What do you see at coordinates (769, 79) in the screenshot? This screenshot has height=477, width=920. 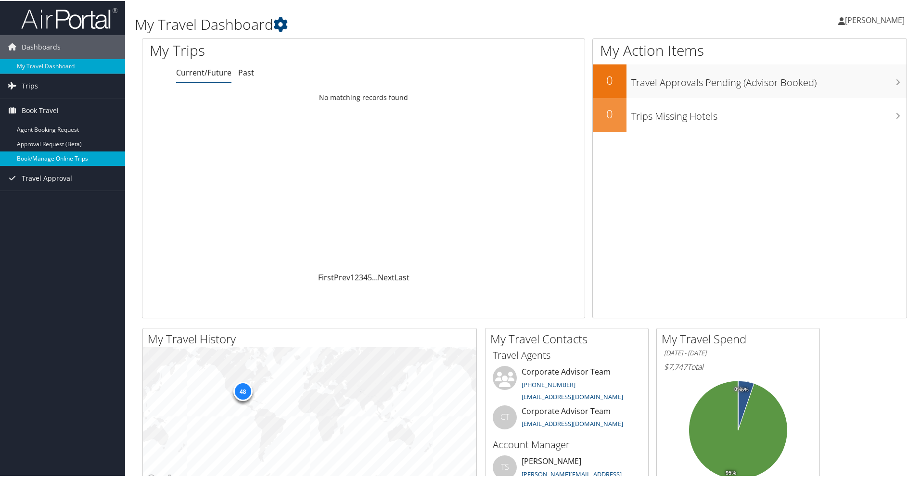 I see `h3: Travel Approvals Pending (Advisor Booked)` at bounding box center [769, 79].